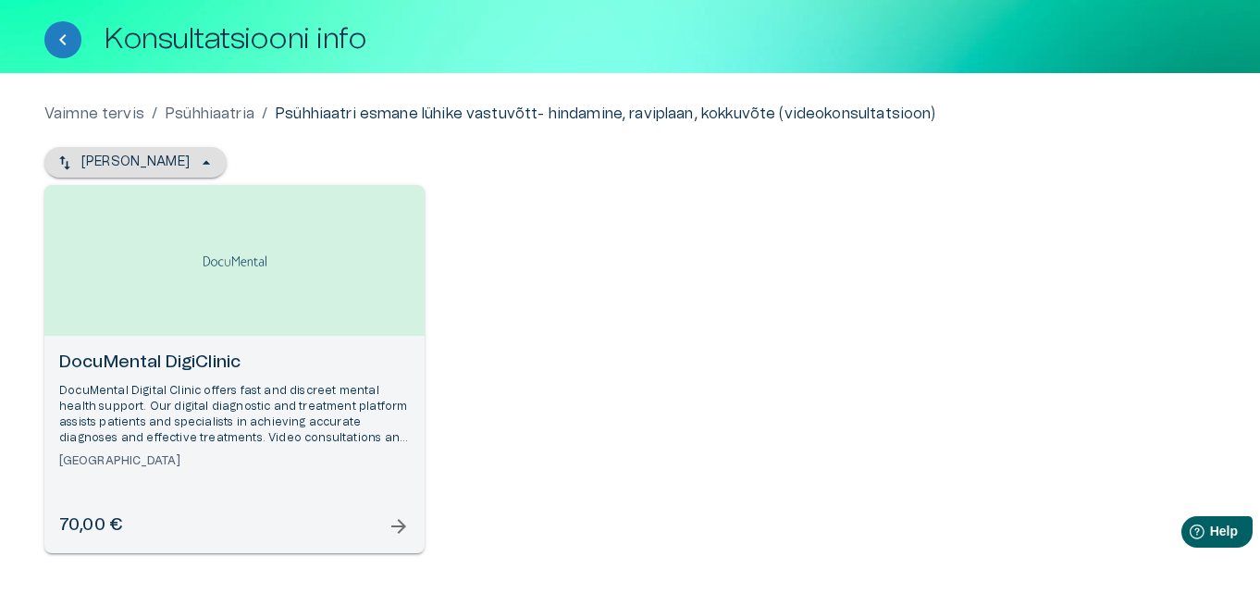  What do you see at coordinates (234, 363) in the screenshot?
I see `h6: DocuMental DigiClinic` at bounding box center [234, 363].